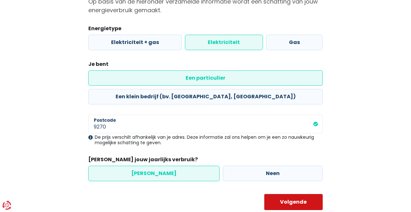 Image resolution: width=411 pixels, height=212 pixels. What do you see at coordinates (206, 65) in the screenshot?
I see `legend: Je bent` at bounding box center [206, 65].